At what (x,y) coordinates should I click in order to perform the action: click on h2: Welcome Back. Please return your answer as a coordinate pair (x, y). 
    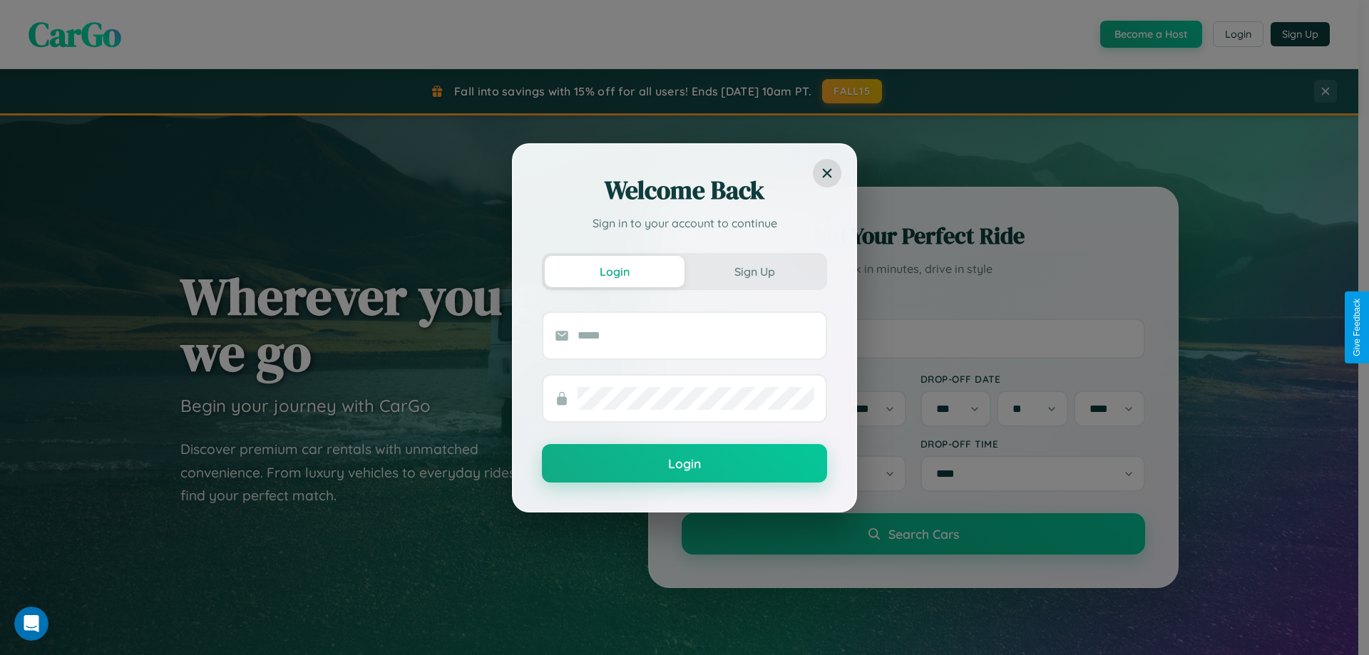
    Looking at the image, I should click on (684, 190).